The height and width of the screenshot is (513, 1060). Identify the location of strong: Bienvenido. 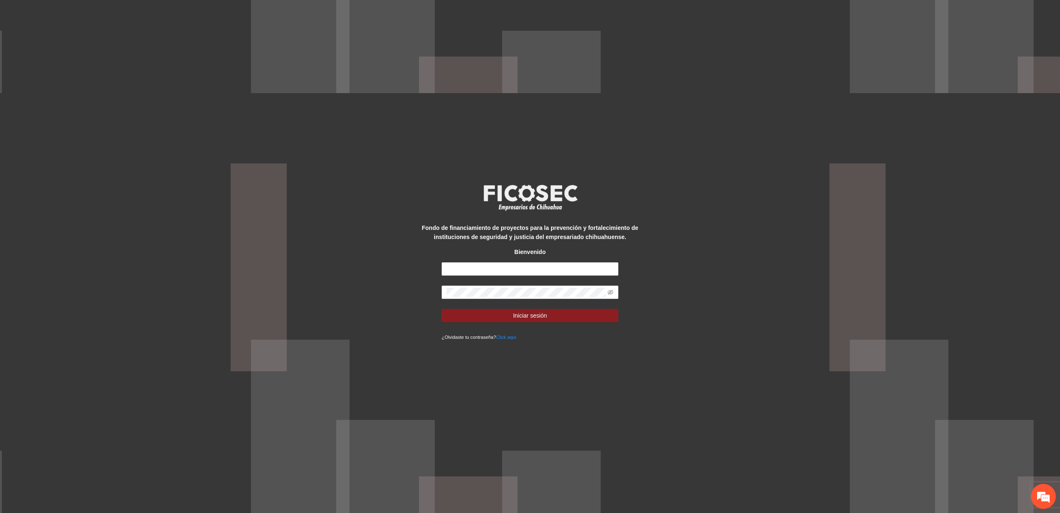
(530, 252).